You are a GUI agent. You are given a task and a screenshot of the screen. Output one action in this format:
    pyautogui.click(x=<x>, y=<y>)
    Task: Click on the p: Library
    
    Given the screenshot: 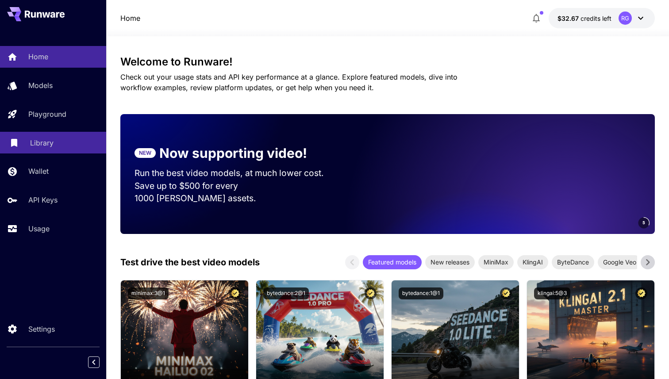 What is the action you would take?
    pyautogui.click(x=42, y=143)
    